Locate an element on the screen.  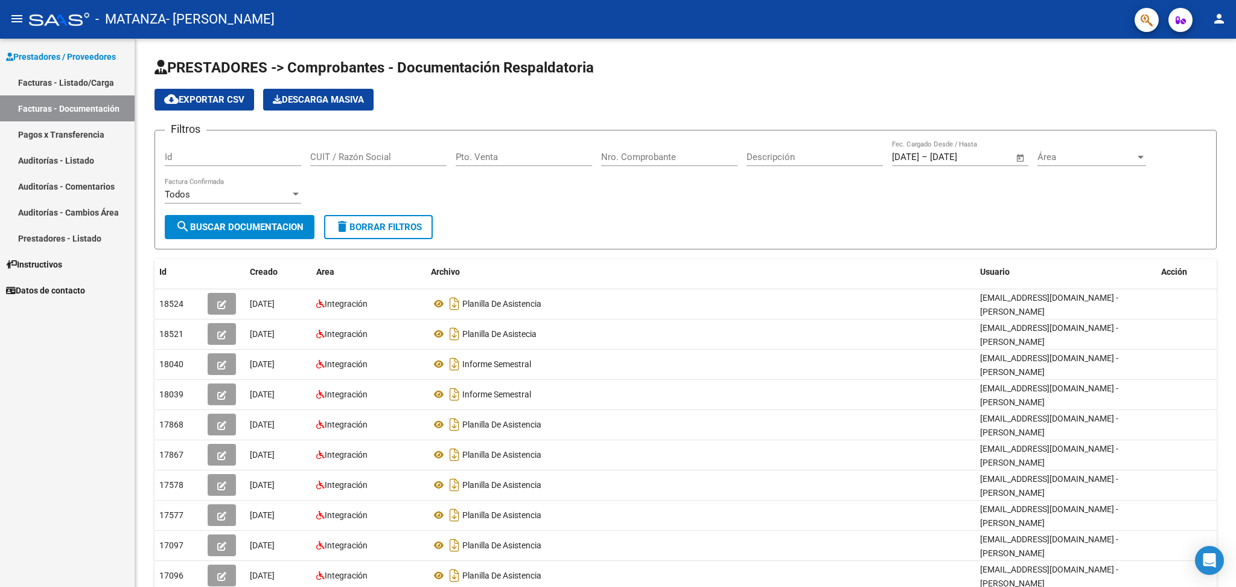
span: 17096 is located at coordinates (171, 575).